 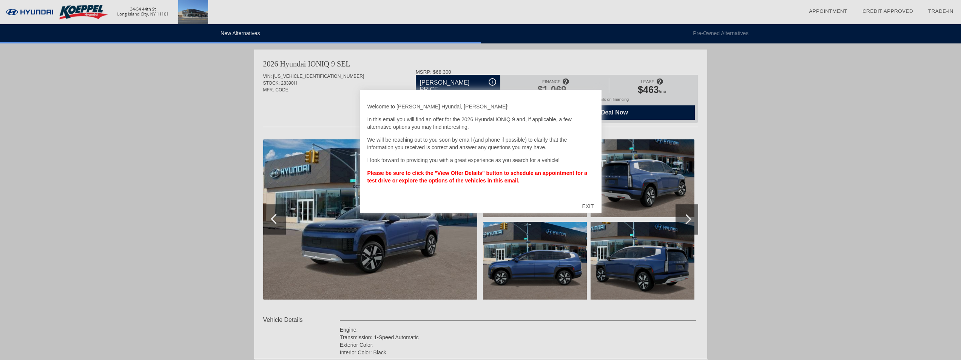 I want to click on div: EXIT, so click(x=588, y=206).